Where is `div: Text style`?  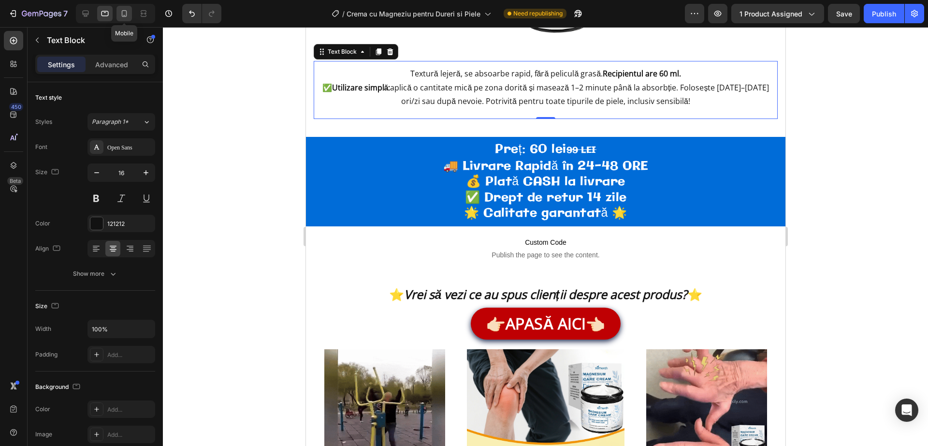 div: Text style is located at coordinates (48, 98).